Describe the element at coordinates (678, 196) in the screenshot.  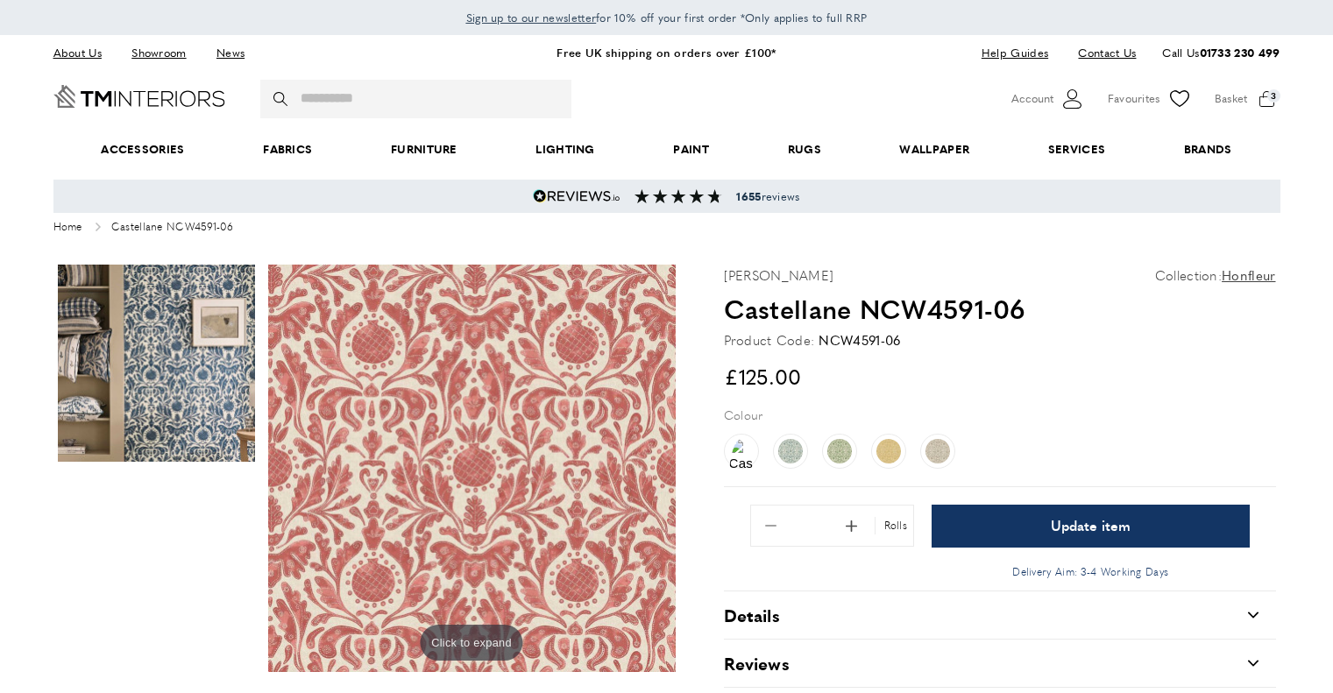
I see `img: Reviews section` at that location.